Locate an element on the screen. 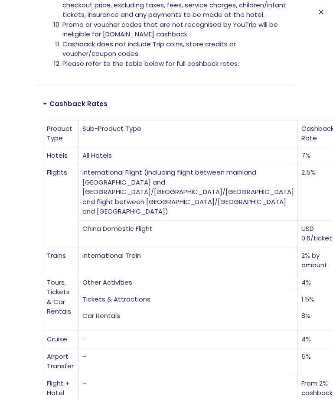 The width and height of the screenshot is (333, 399). li: Cashback does not include Trip coins, store credits or voucher/coupon codes. is located at coordinates (176, 49).